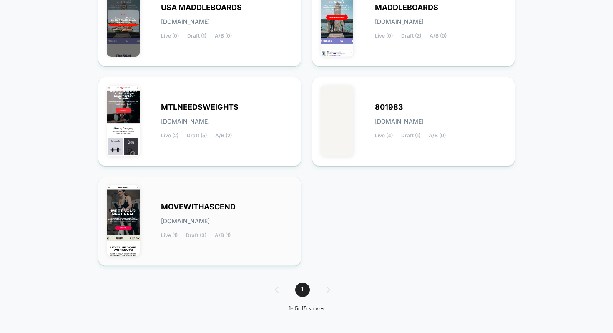  What do you see at coordinates (411, 36) in the screenshot?
I see `span: Draft (2)` at bounding box center [411, 36].